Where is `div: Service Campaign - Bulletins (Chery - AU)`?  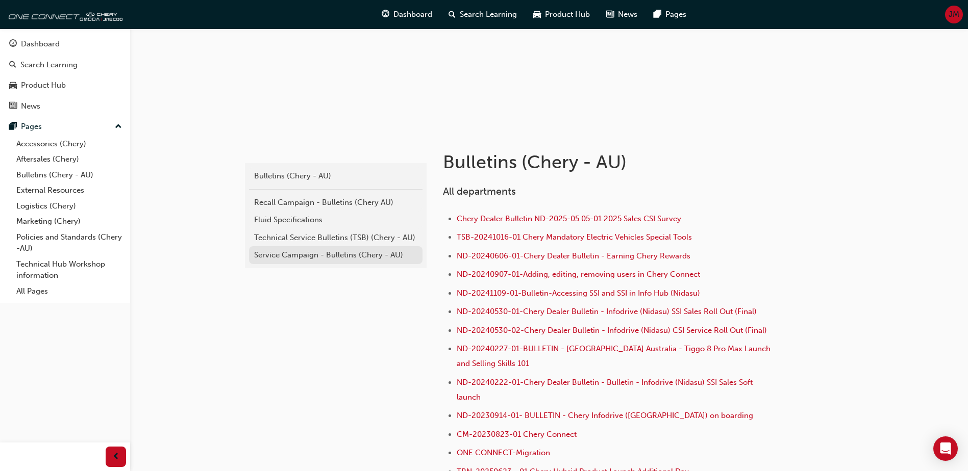
div: Service Campaign - Bulletins (Chery - AU) is located at coordinates (336, 255).